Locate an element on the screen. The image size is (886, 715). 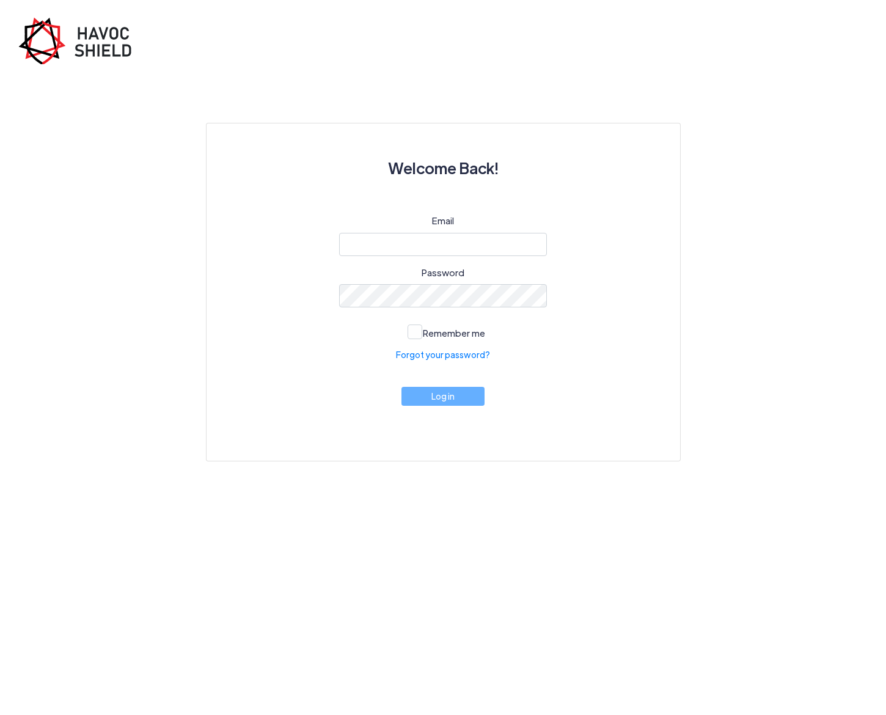
label: Password is located at coordinates (443, 273).